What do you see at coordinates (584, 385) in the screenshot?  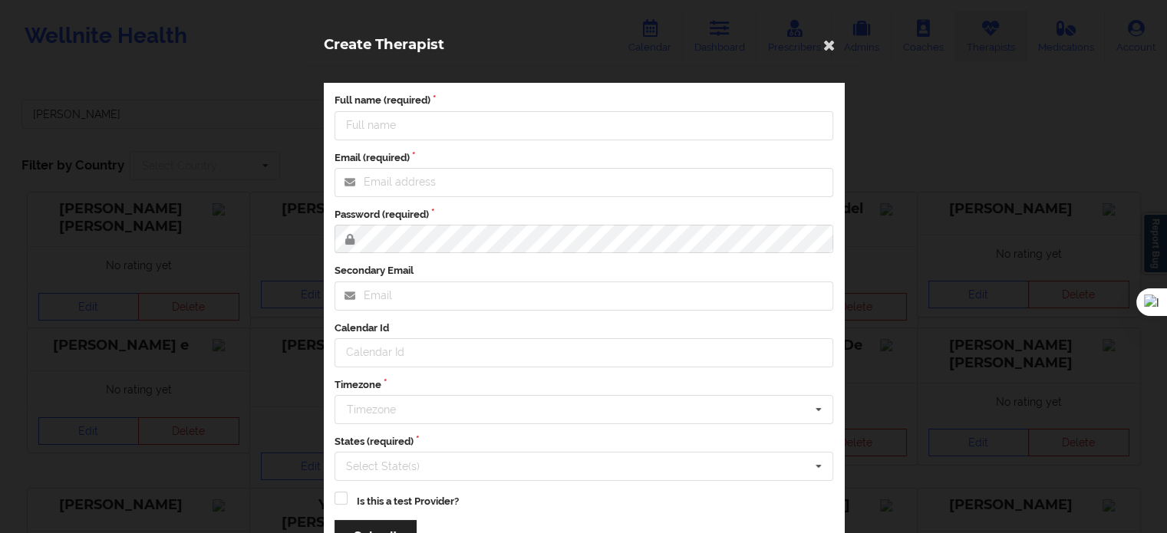 I see `label: Timezone` at bounding box center [584, 385].